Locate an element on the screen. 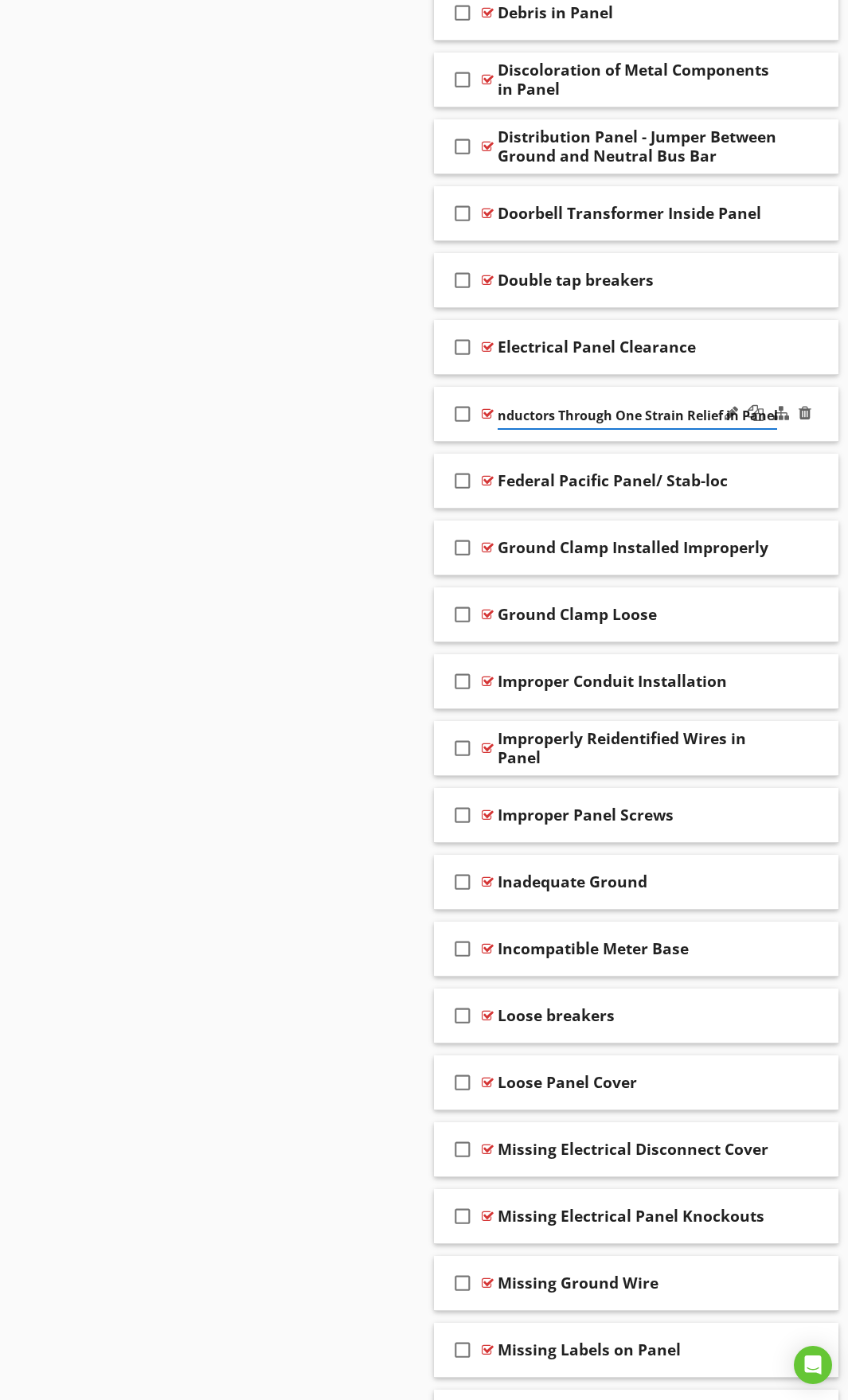 Image resolution: width=848 pixels, height=1400 pixels. div: Distribution Panel - Jumper Between Ground and Neutral Bus Bar is located at coordinates (637, 147).